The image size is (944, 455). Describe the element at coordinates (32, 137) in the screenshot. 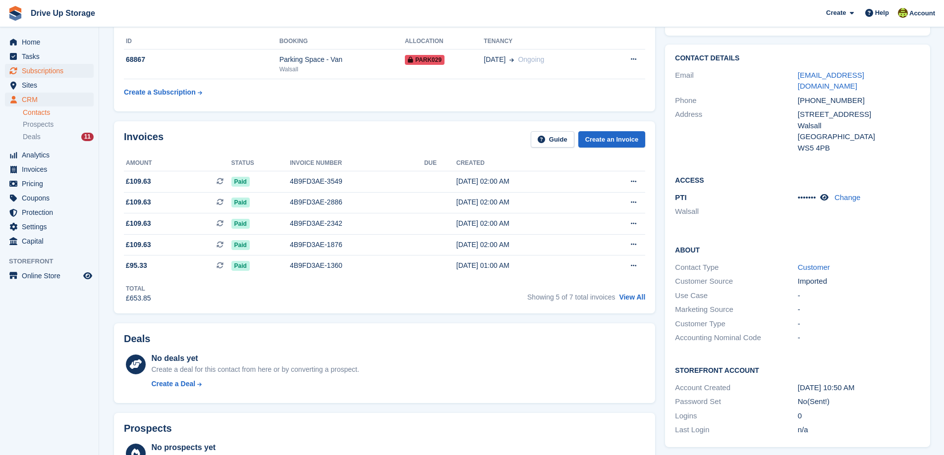

I see `span: Deals` at that location.